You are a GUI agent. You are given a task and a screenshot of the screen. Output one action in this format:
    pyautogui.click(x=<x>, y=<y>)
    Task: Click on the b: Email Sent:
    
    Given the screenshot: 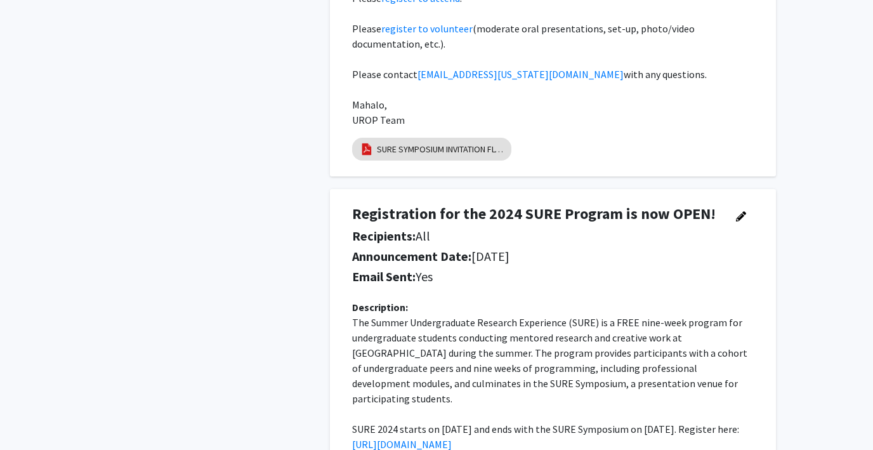 What is the action you would take?
    pyautogui.click(x=384, y=276)
    